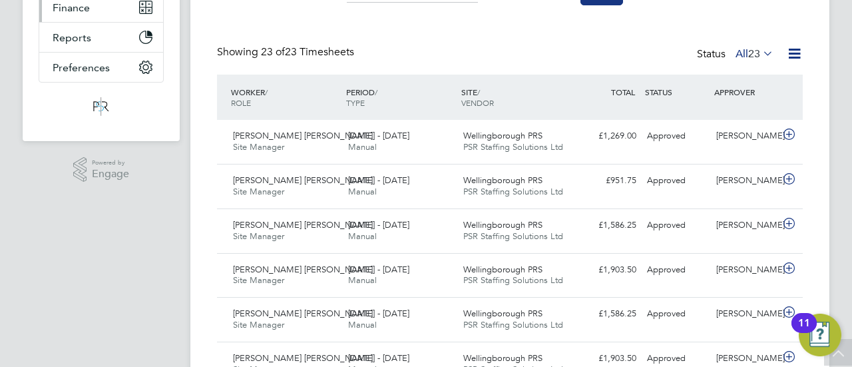 The width and height of the screenshot is (852, 367). What do you see at coordinates (477, 103) in the screenshot?
I see `span: VENDOR` at bounding box center [477, 103].